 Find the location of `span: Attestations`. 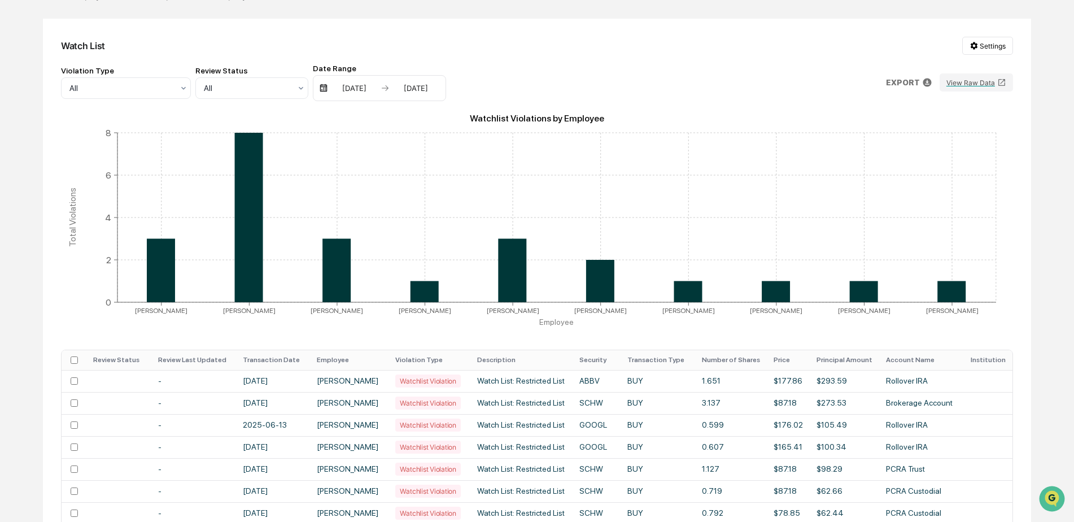

span: Attestations is located at coordinates (116, 237).